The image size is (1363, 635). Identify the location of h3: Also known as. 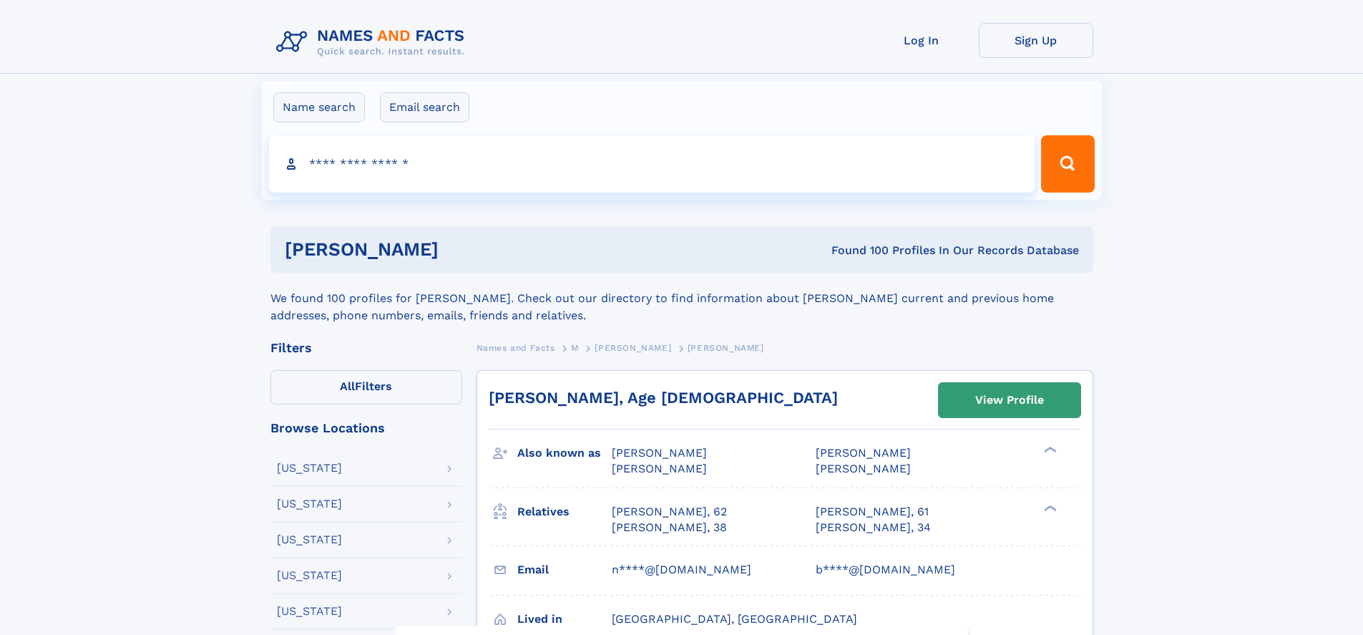
(564, 453).